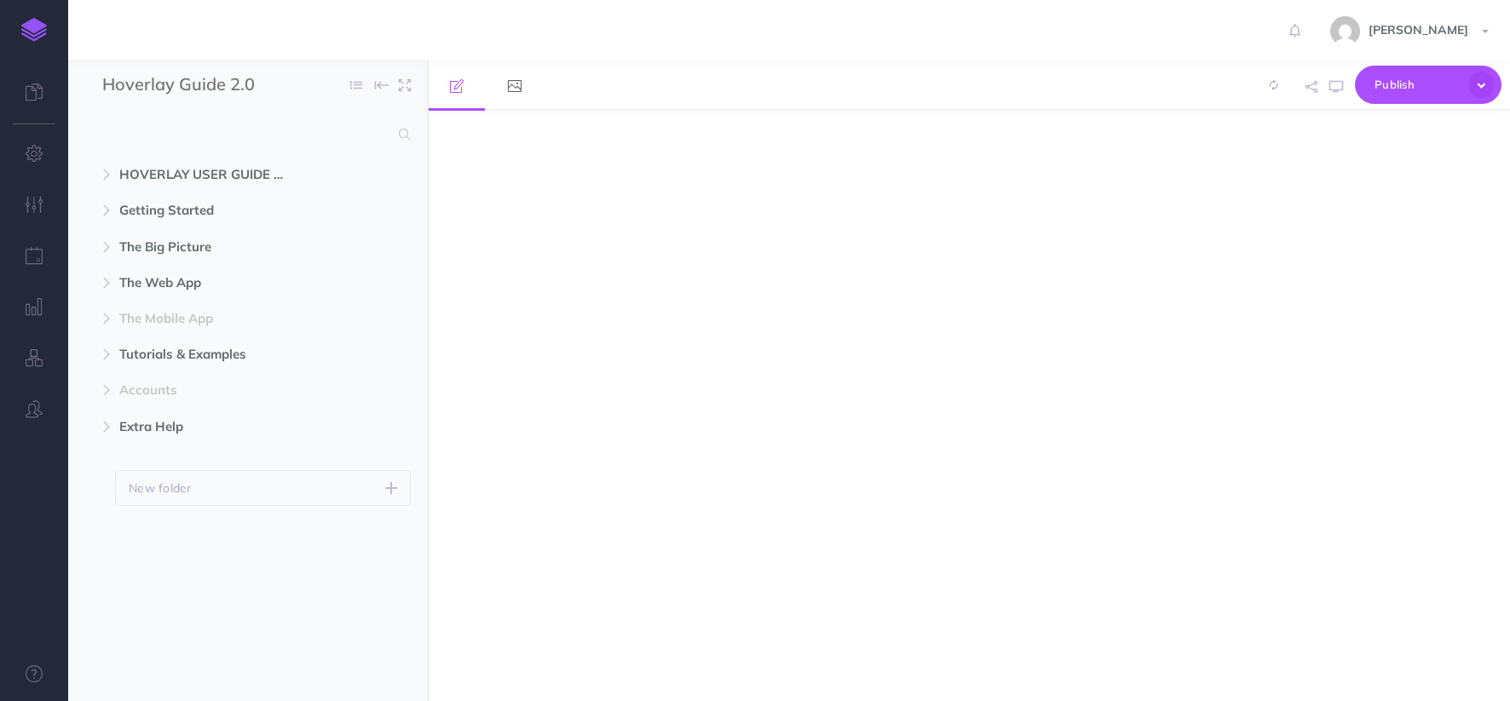 This screenshot has height=701, width=1510. What do you see at coordinates (202, 85) in the screenshot?
I see `input: Documentation Name` at bounding box center [202, 85].